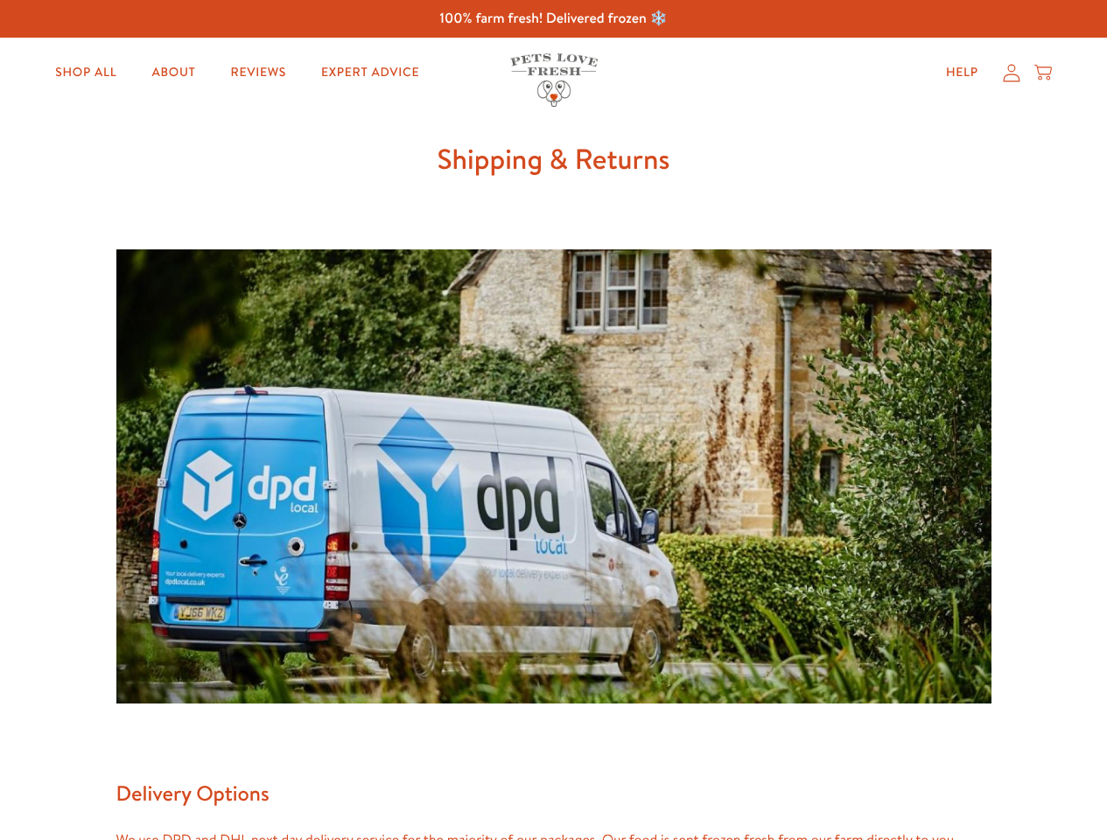 This screenshot has height=840, width=1107. What do you see at coordinates (370, 73) in the screenshot?
I see `a: Expert Advice` at bounding box center [370, 73].